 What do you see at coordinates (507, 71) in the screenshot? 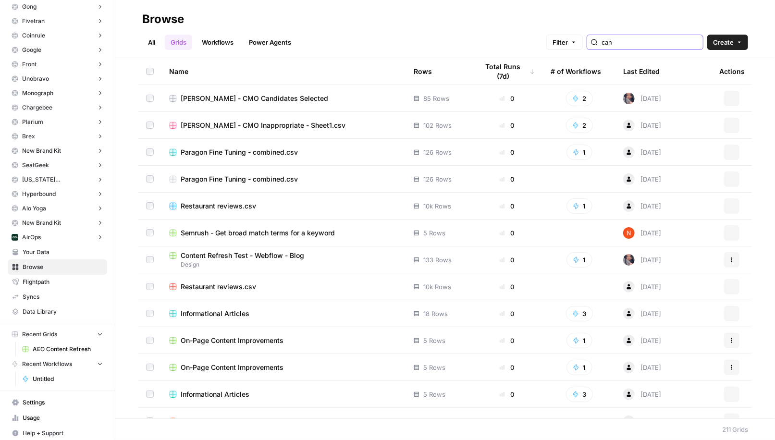
I see `div: Total Runs (7d)` at bounding box center [507, 71].